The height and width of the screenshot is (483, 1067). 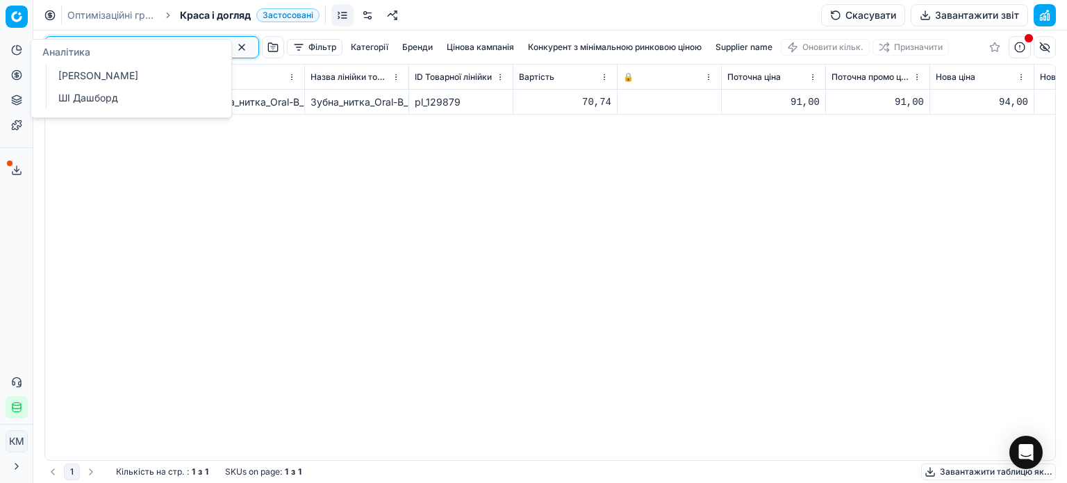 I want to click on button: Категорії, so click(x=370, y=47).